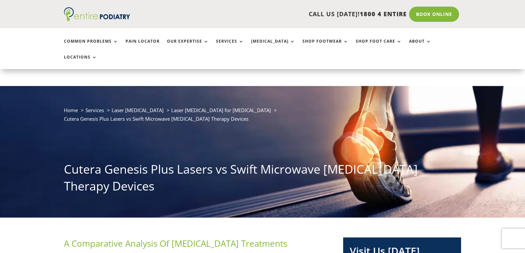 This screenshot has height=253, width=525. Describe the element at coordinates (325, 46) in the screenshot. I see `a: Shop Footwear` at that location.